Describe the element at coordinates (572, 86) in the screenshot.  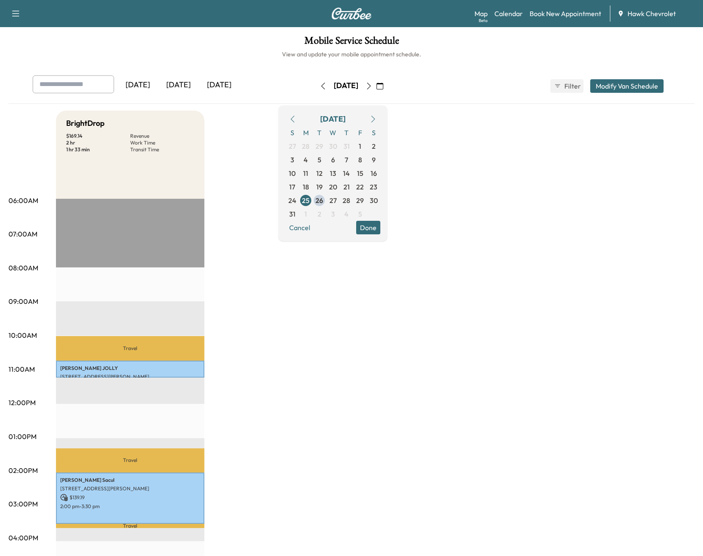
I see `span: Filter` at that location.